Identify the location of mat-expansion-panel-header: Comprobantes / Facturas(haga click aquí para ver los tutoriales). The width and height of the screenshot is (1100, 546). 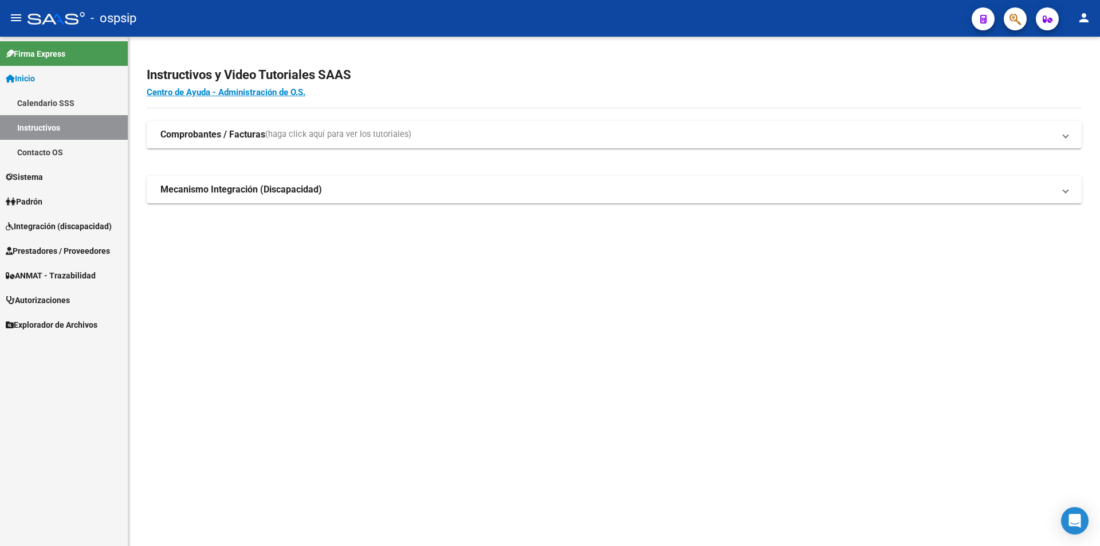
(614, 135).